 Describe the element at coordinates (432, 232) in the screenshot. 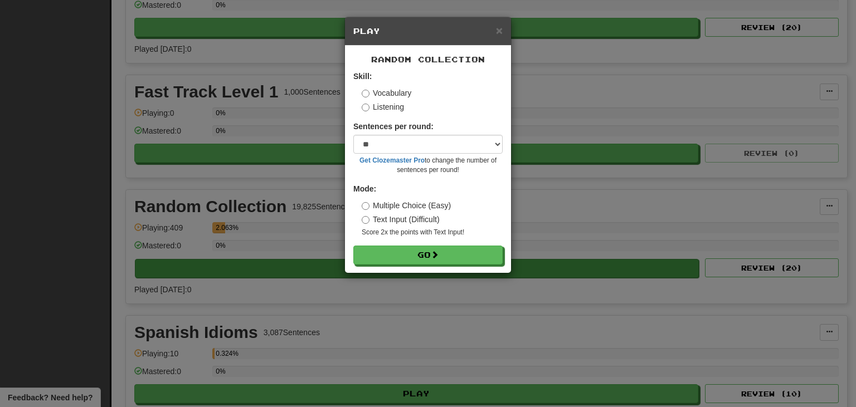

I see `small: Score 2x the points with Text Input !` at that location.